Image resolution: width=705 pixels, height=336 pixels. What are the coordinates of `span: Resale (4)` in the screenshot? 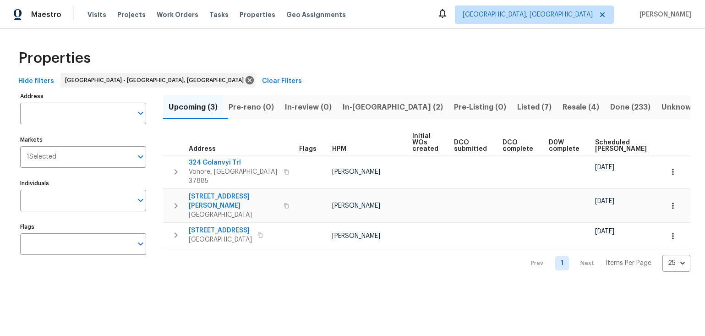 It's located at (581, 107).